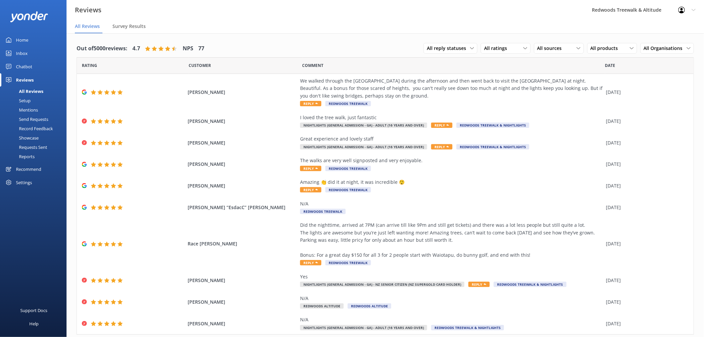 The height and width of the screenshot is (337, 704). What do you see at coordinates (25, 80) in the screenshot?
I see `div: Reviews` at bounding box center [25, 80].